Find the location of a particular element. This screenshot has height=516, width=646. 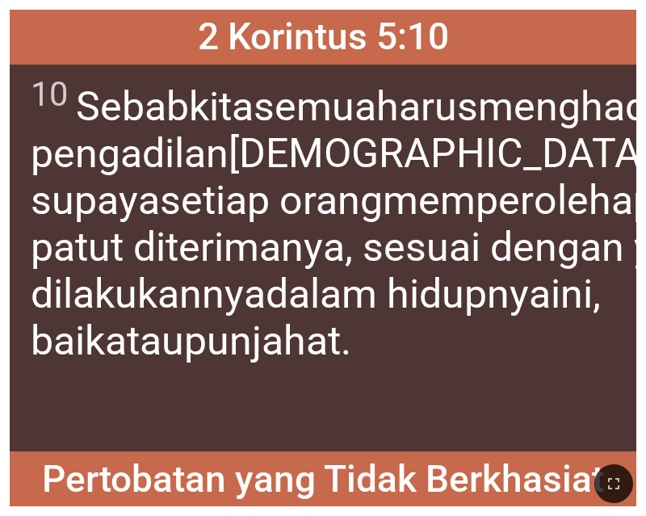

wg18: ataupun is located at coordinates (228, 341).